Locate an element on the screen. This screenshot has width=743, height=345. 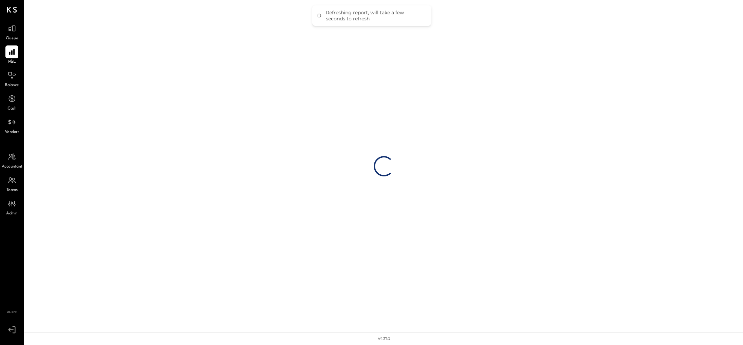
a: Vendors is located at coordinates (12, 126).